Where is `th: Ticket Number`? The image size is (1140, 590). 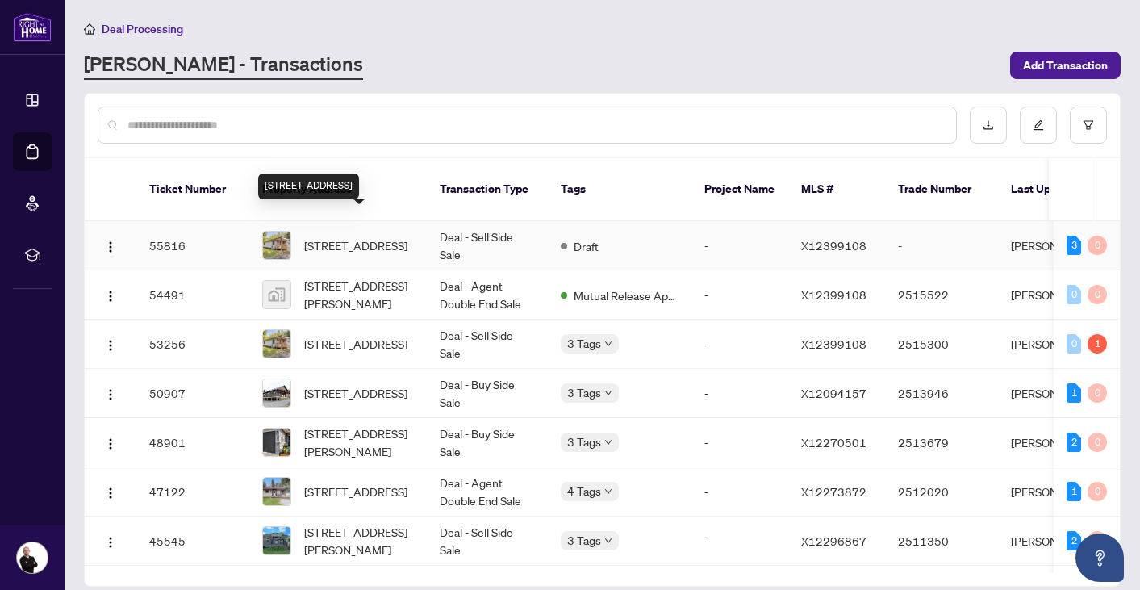
th: Ticket Number is located at coordinates (193, 190).